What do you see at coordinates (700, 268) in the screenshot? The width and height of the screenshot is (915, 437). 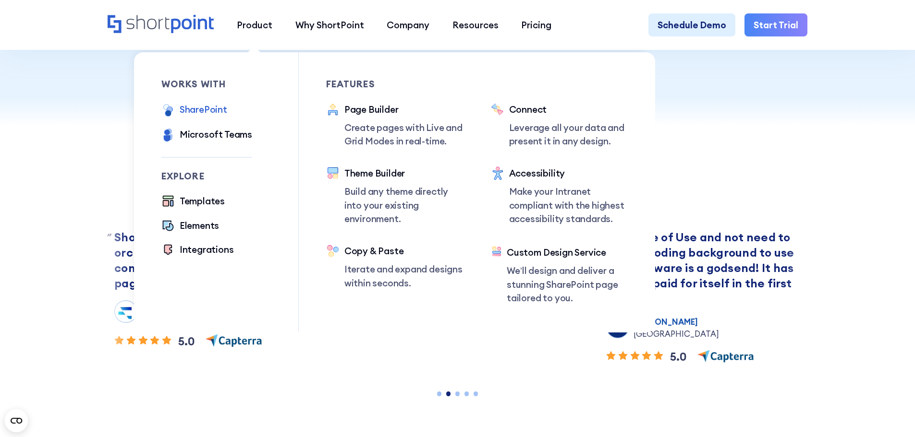 I see `span: The ease of Use and not need to have a coding background to use this software is a godsend! It ha...` at bounding box center [700, 268].